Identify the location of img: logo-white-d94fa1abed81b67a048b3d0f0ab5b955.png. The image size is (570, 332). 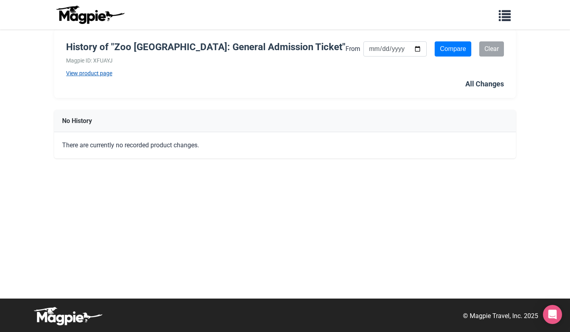
(68, 316).